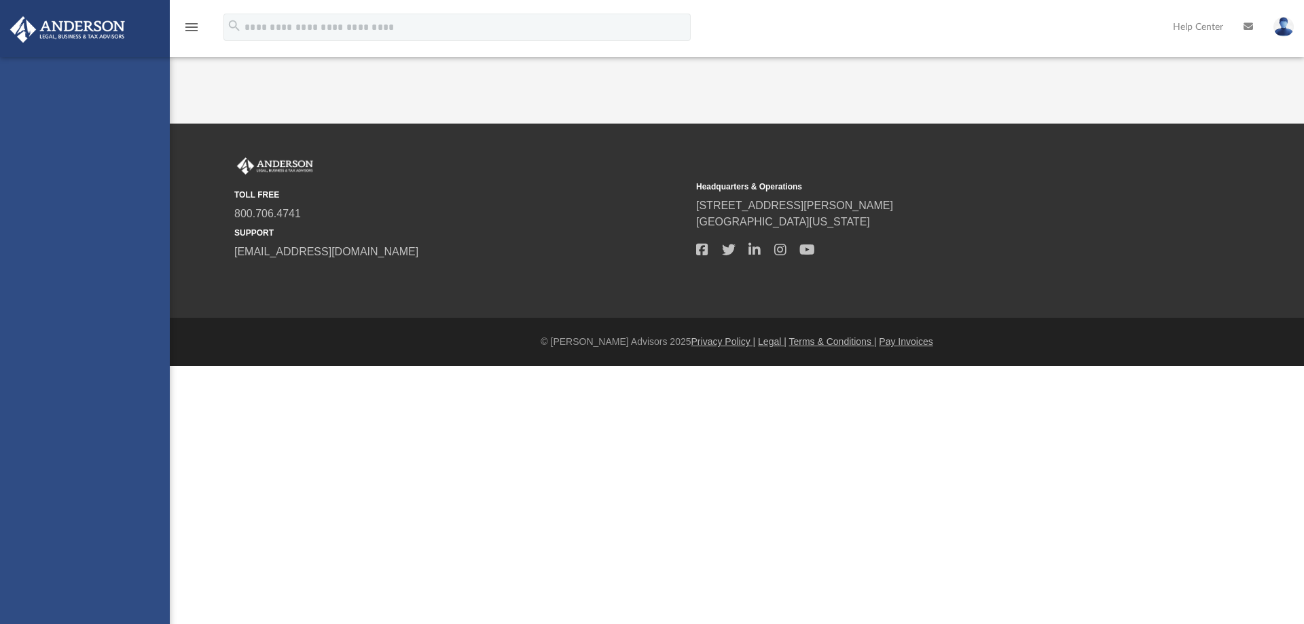 This screenshot has width=1304, height=624. What do you see at coordinates (922, 187) in the screenshot?
I see `small: Headquarters & Operations` at bounding box center [922, 187].